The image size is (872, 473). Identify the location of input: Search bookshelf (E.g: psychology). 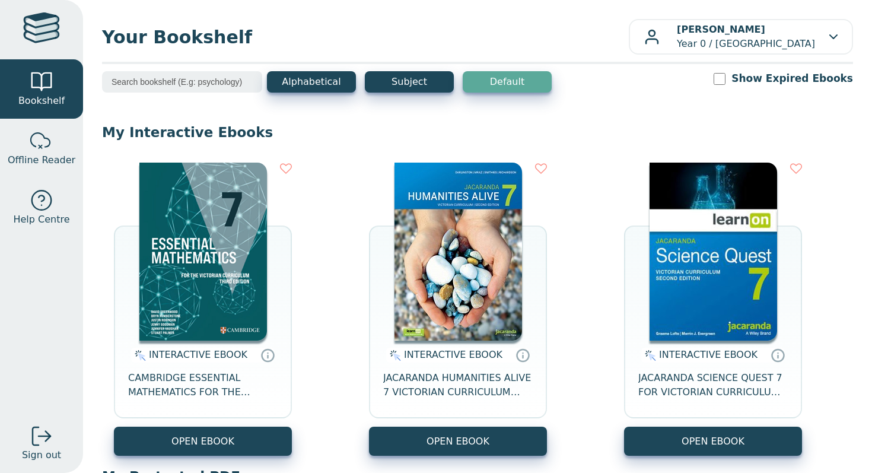
(182, 82).